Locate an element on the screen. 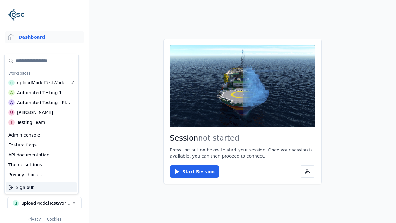 Image resolution: width=396 pixels, height=223 pixels. div: T is located at coordinates (11, 122).